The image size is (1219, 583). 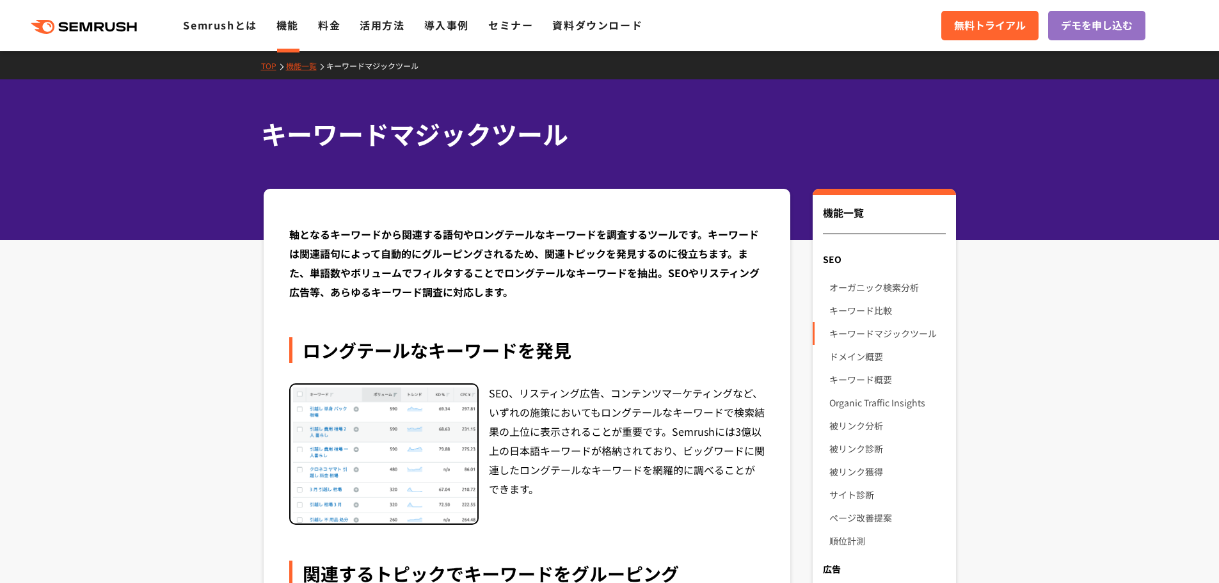 I want to click on a: 導入事例, so click(x=447, y=25).